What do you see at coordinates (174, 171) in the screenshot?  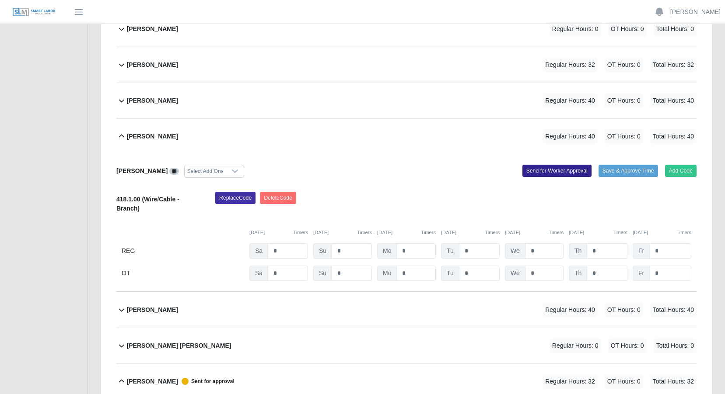 I see `a: View/Edit Notes` at bounding box center [174, 171].